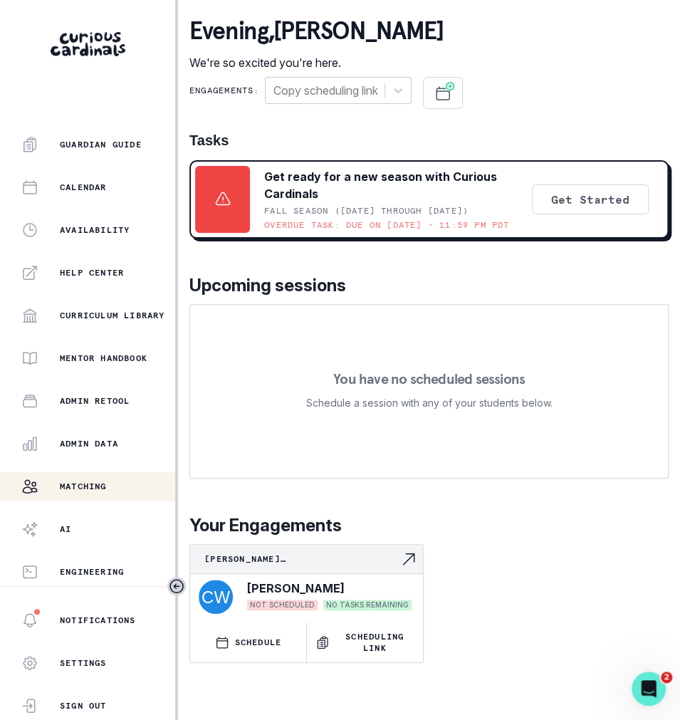 Image resolution: width=680 pixels, height=720 pixels. Describe the element at coordinates (83, 187) in the screenshot. I see `p: Calendar` at that location.